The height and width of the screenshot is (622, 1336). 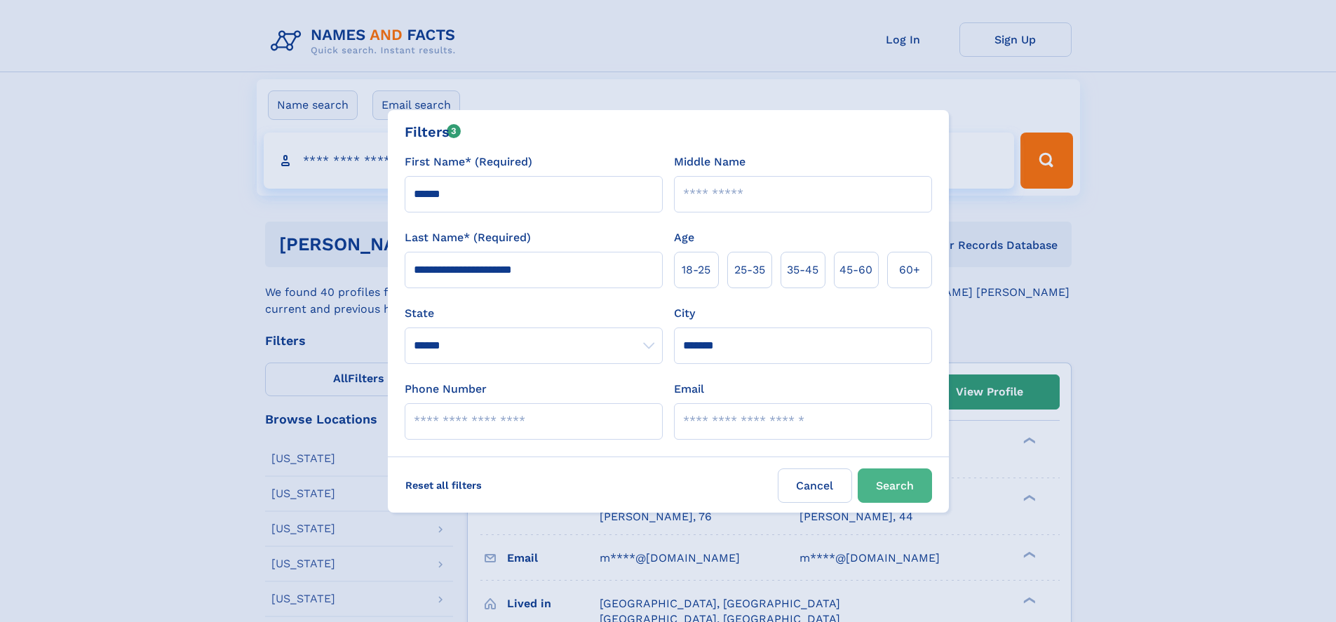 What do you see at coordinates (685, 314) in the screenshot?
I see `label: City` at bounding box center [685, 314].